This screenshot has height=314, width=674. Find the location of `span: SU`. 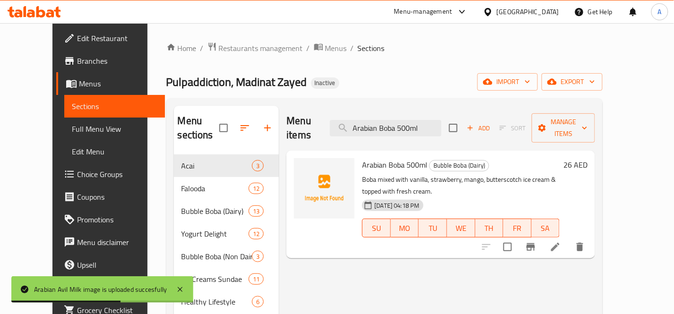

span: SU is located at coordinates (376, 228).